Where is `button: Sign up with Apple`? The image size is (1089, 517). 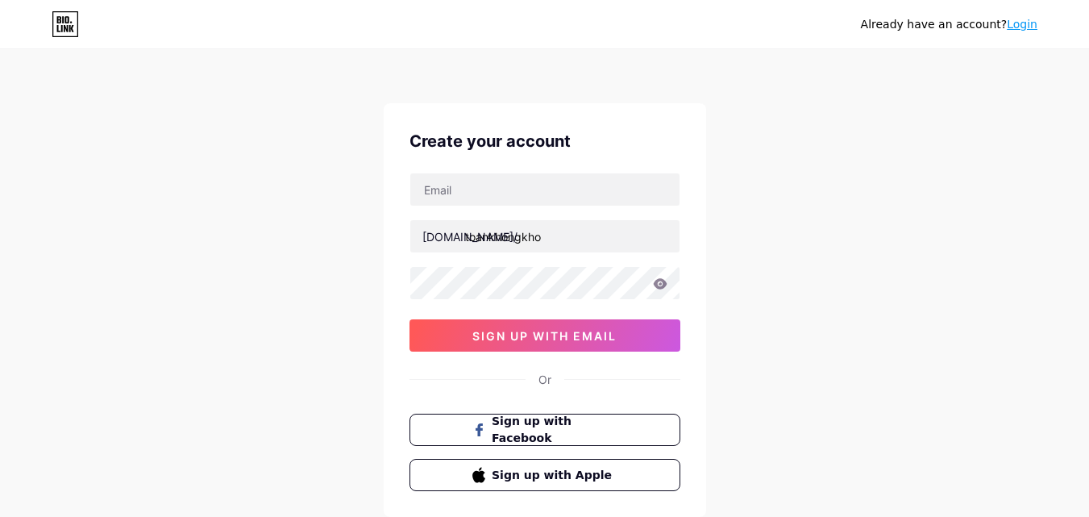
button: Sign up with Apple is located at coordinates (545, 475).